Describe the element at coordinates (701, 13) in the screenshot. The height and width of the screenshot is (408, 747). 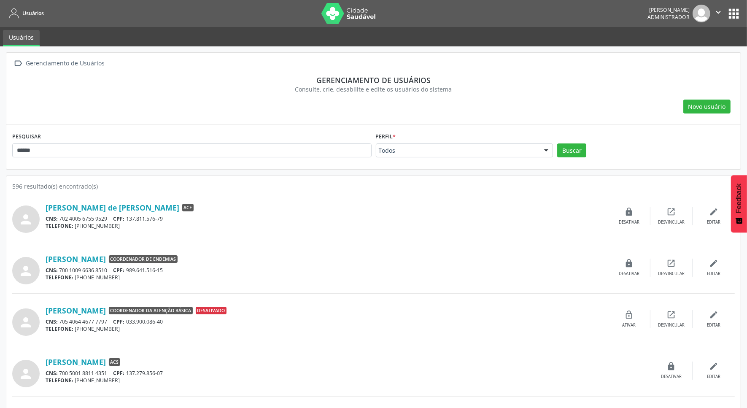
I see `img: img` at that location.